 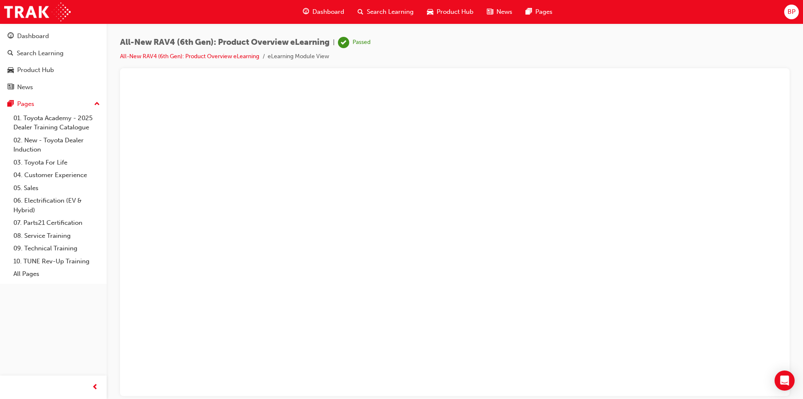 What do you see at coordinates (97, 104) in the screenshot?
I see `span: up-icon` at bounding box center [97, 104].